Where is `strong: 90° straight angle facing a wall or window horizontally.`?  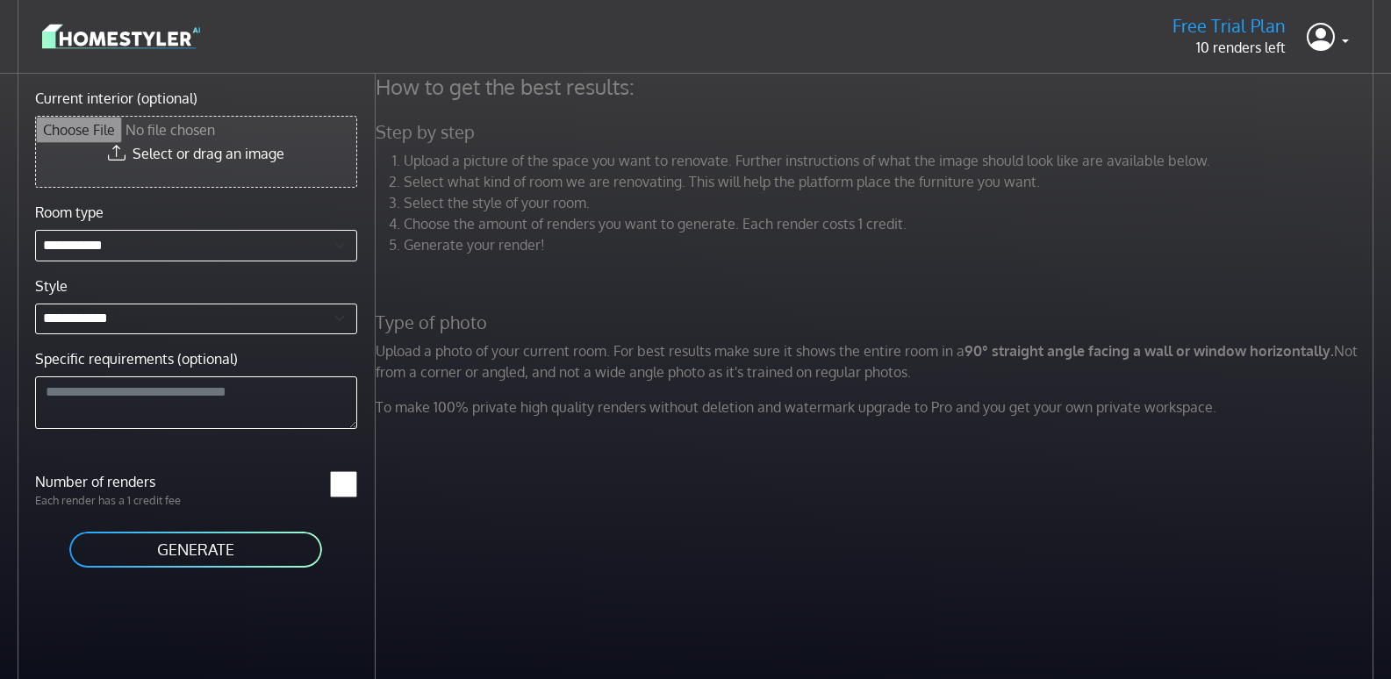 strong: 90° straight angle facing a wall or window horizontally. is located at coordinates (1149, 351).